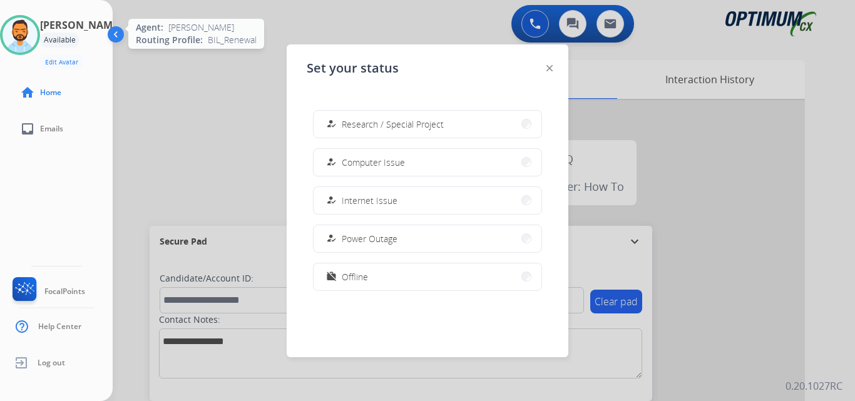  What do you see at coordinates (20, 35) in the screenshot?
I see `img: avatar` at bounding box center [20, 35].